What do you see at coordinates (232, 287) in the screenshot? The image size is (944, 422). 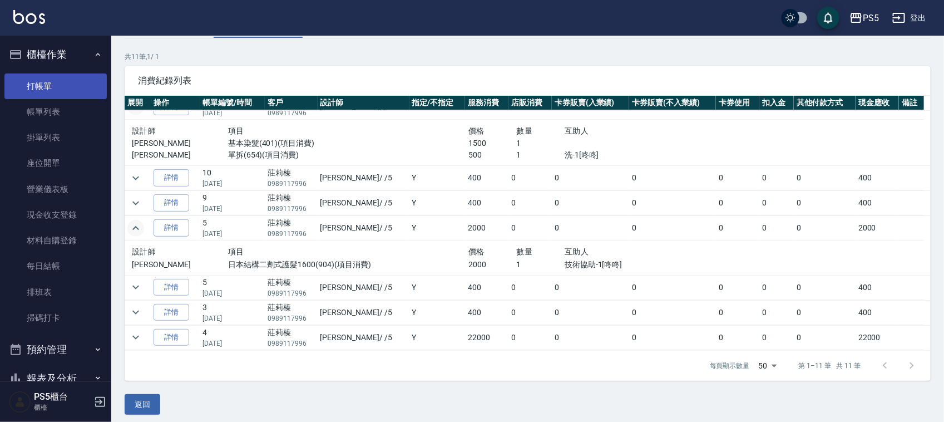 I see `td: 5` at bounding box center [232, 287].